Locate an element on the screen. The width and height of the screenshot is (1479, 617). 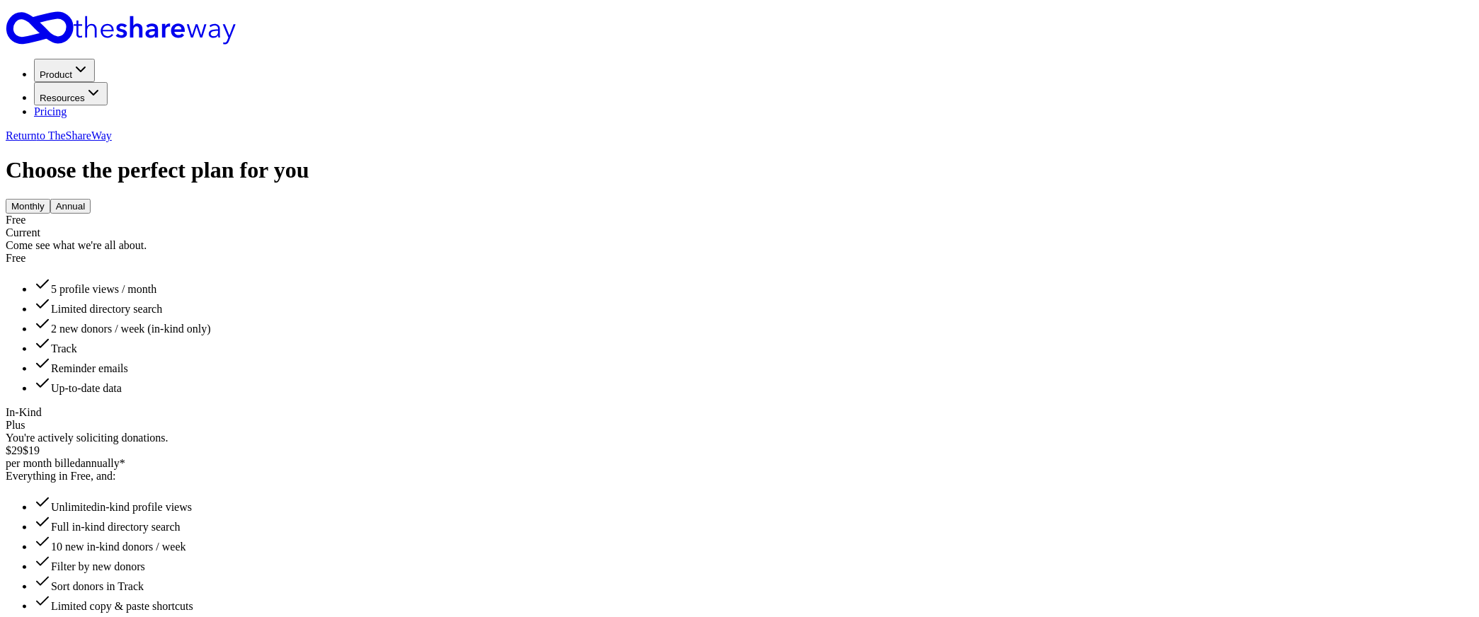
div: You're actively soliciting donations. is located at coordinates (739, 438).